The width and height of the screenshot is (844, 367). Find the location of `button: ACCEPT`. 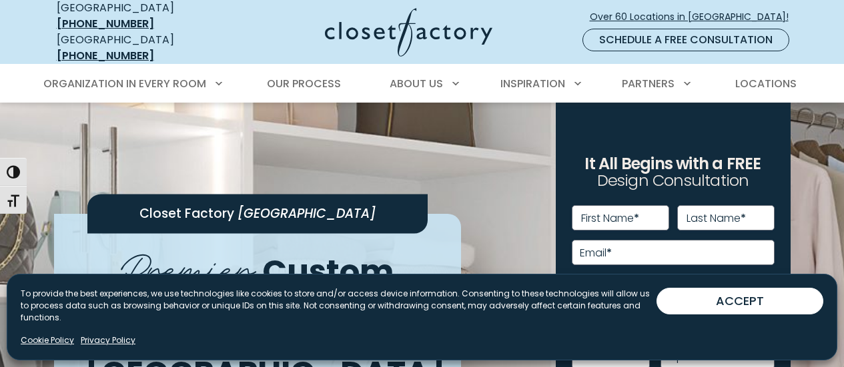

button: ACCEPT is located at coordinates (740, 301).